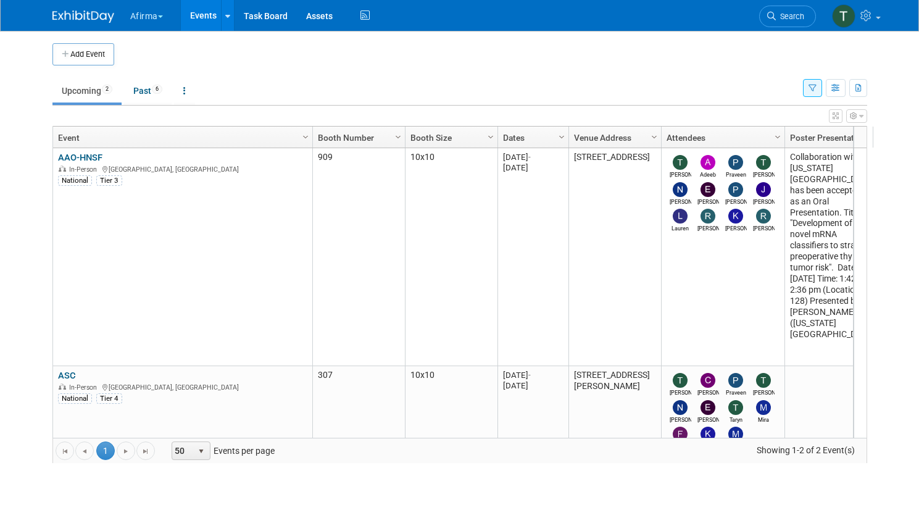 This screenshot has height=515, width=919. I want to click on div: Mira Couch, so click(763, 419).